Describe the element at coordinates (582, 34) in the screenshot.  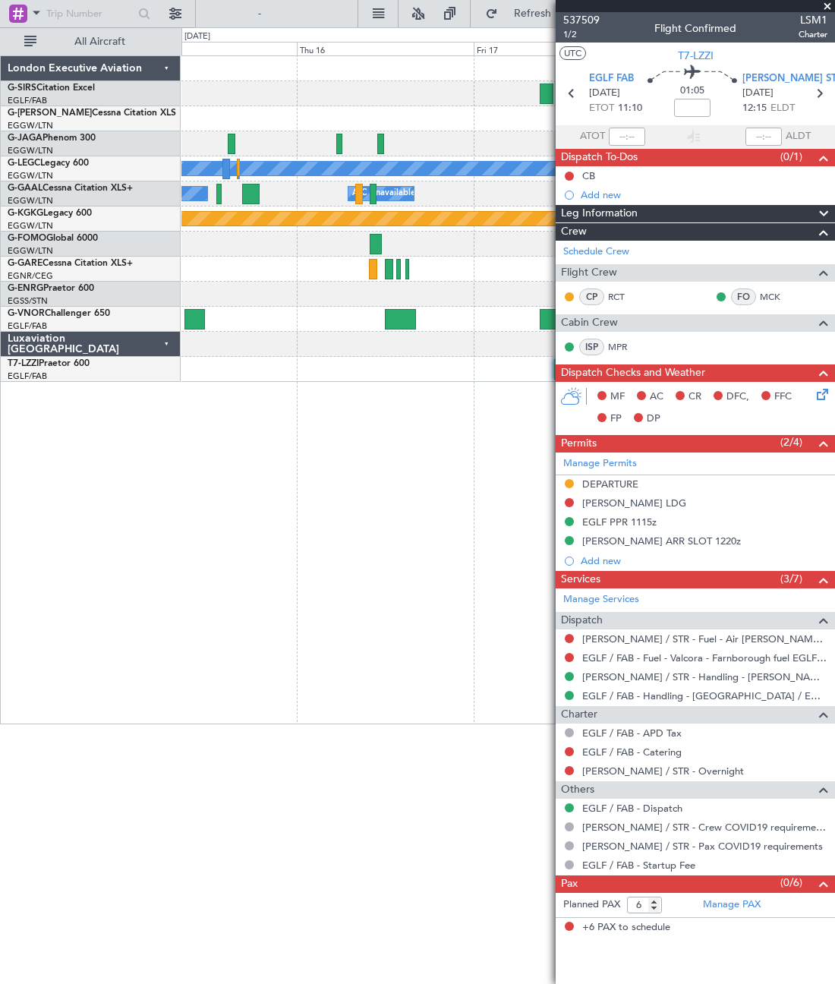
I see `span: 1/2` at that location.